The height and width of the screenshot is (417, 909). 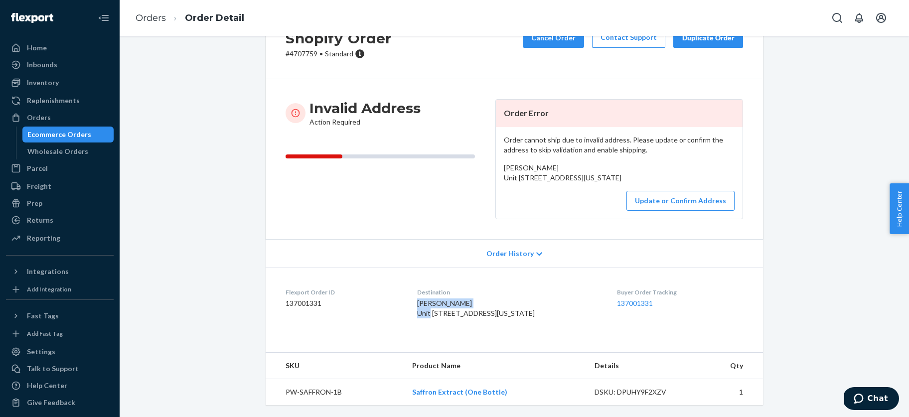 I want to click on a: 137001331, so click(x=635, y=303).